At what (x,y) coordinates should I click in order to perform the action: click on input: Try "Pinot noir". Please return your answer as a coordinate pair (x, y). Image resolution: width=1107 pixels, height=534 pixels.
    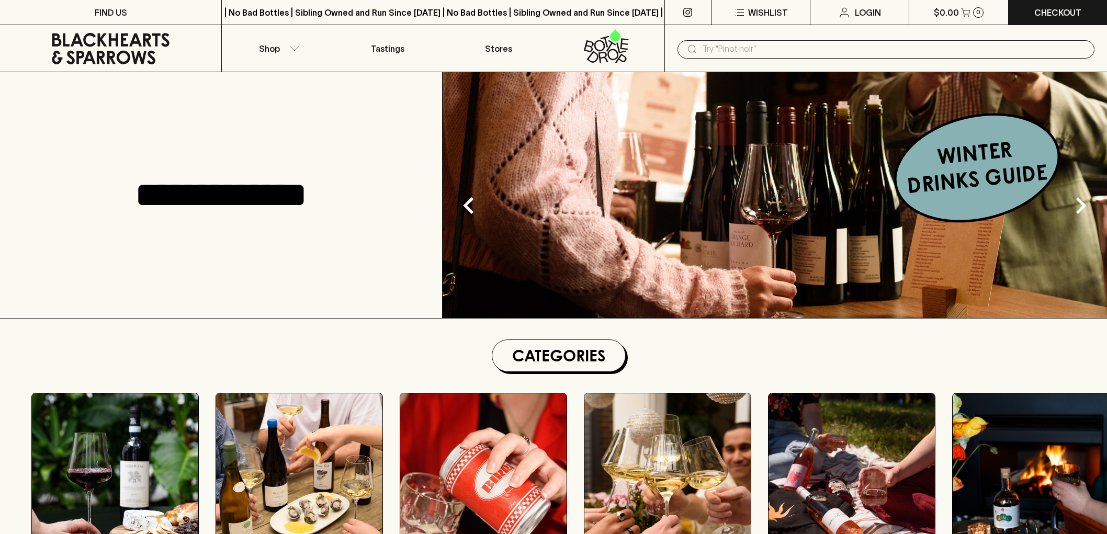
    Looking at the image, I should click on (894, 49).